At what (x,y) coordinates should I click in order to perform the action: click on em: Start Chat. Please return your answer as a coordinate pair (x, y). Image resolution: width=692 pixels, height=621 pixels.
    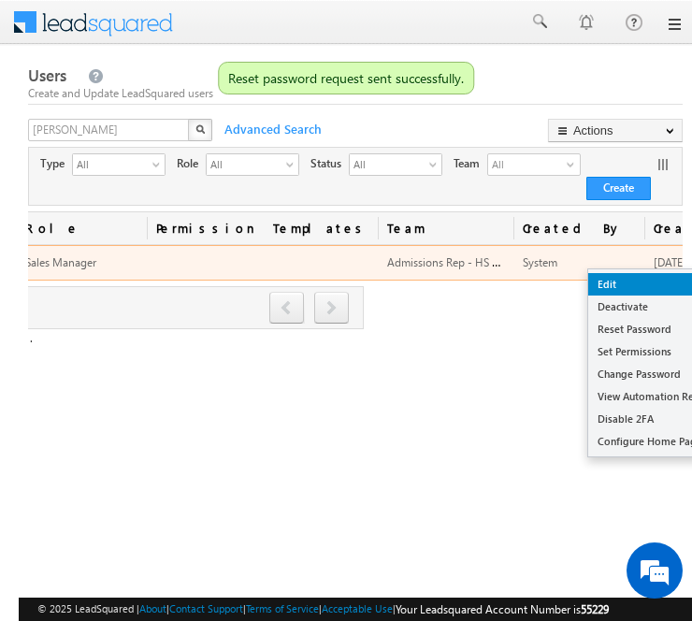
    Looking at the image, I should click on (296, 496).